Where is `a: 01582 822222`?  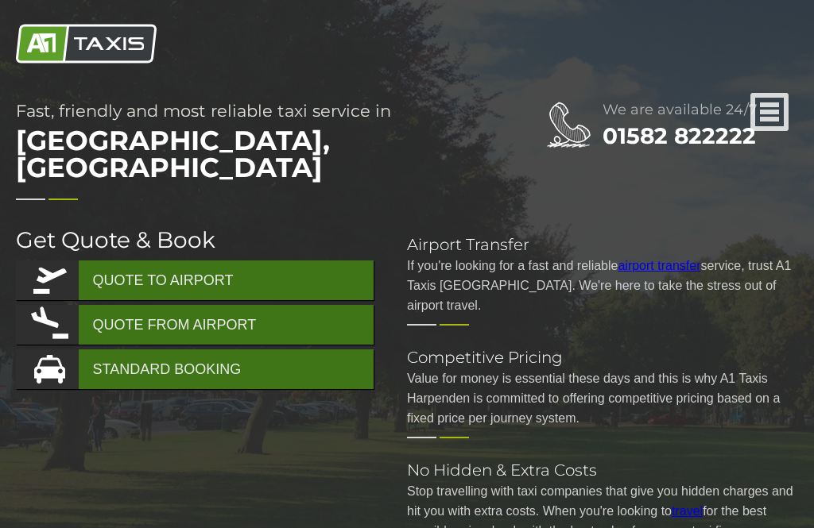
a: 01582 822222 is located at coordinates (679, 136).